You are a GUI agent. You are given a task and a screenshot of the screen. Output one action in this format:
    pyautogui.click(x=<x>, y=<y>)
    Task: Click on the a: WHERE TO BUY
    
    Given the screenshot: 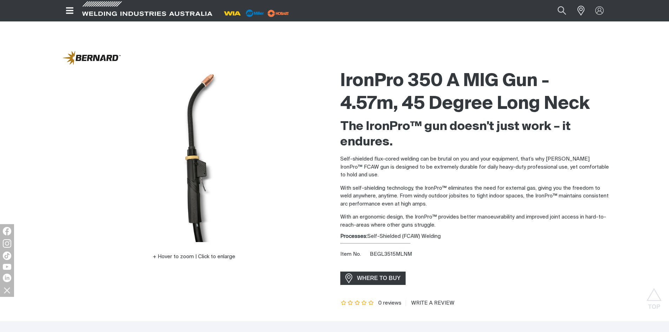 What is the action you would take?
    pyautogui.click(x=373, y=278)
    